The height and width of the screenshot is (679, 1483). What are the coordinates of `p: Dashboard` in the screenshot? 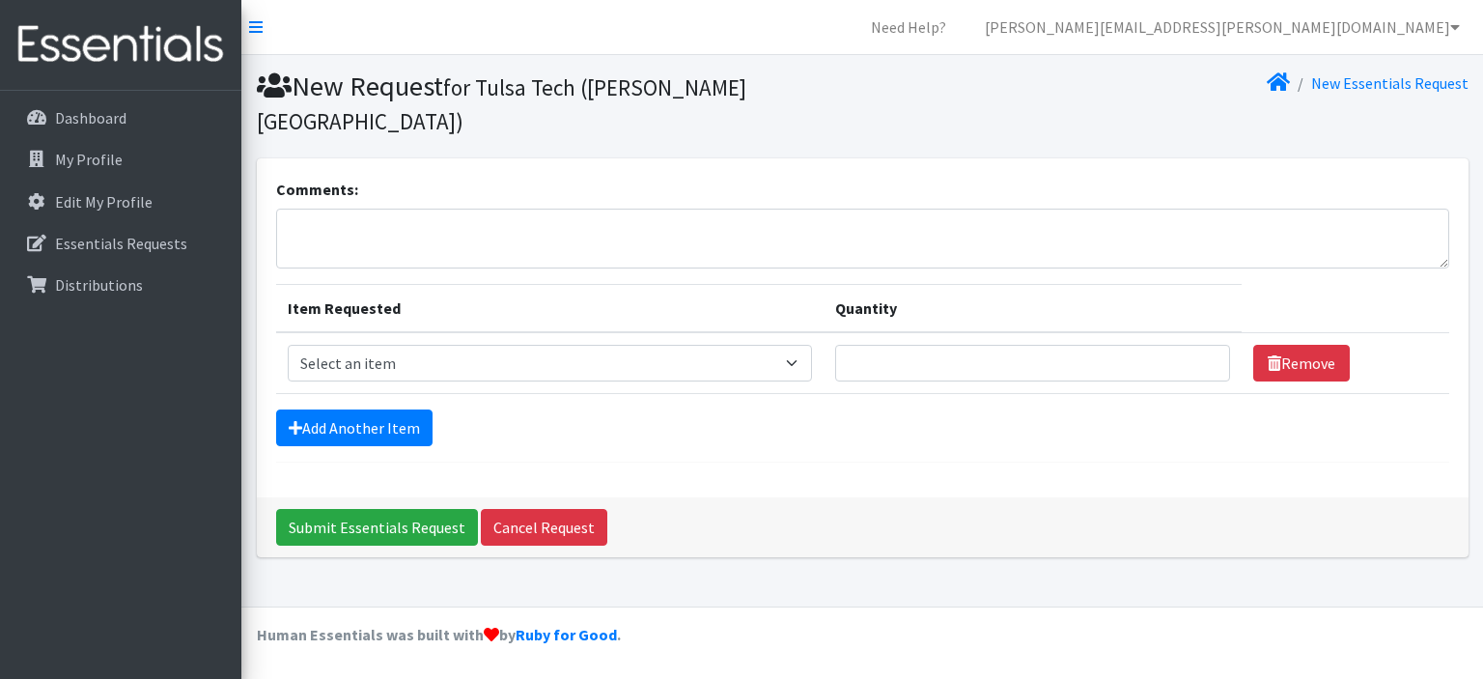 It's located at (91, 118).